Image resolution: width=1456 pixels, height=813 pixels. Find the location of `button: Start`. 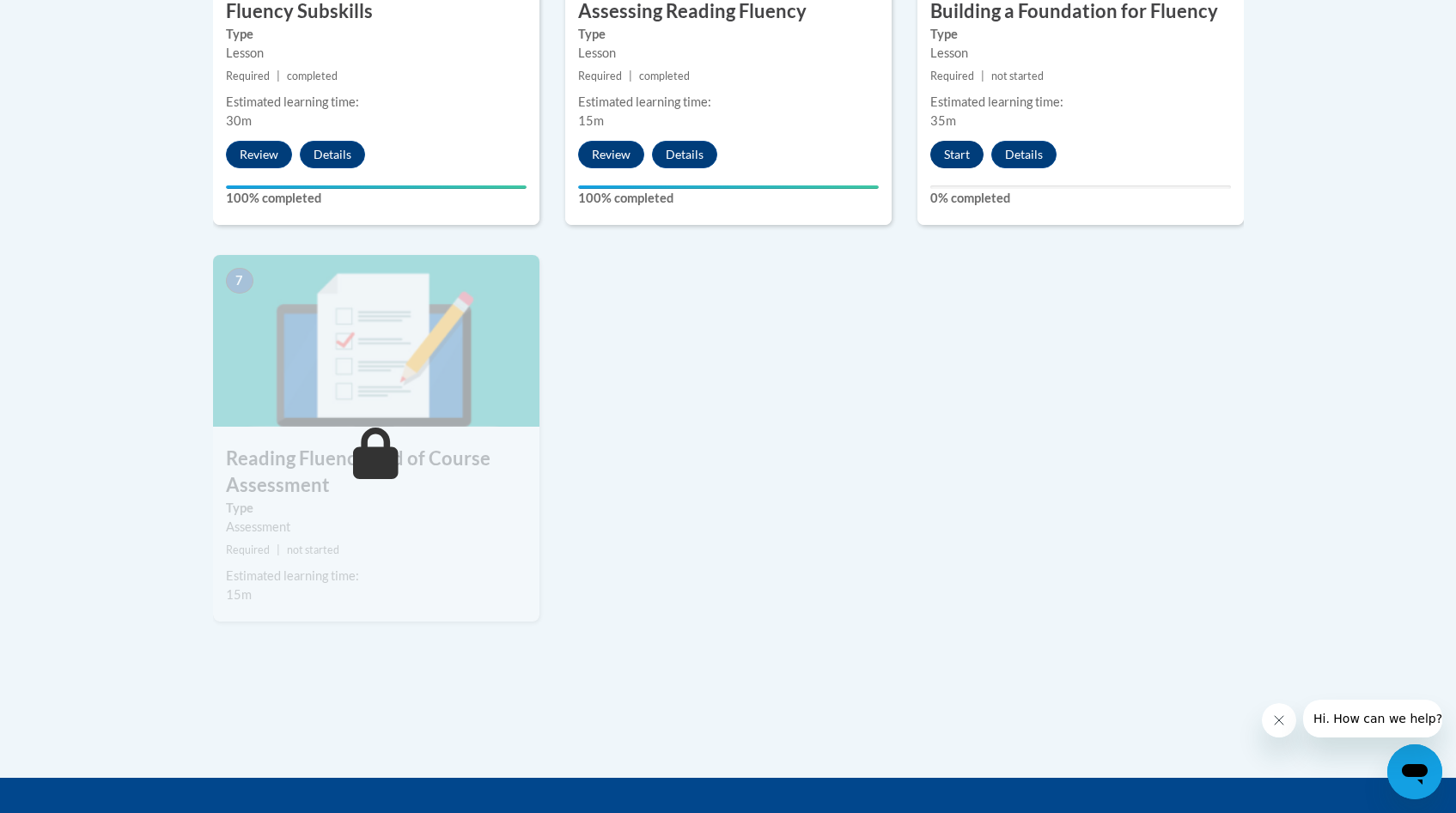

button: Start is located at coordinates (957, 154).